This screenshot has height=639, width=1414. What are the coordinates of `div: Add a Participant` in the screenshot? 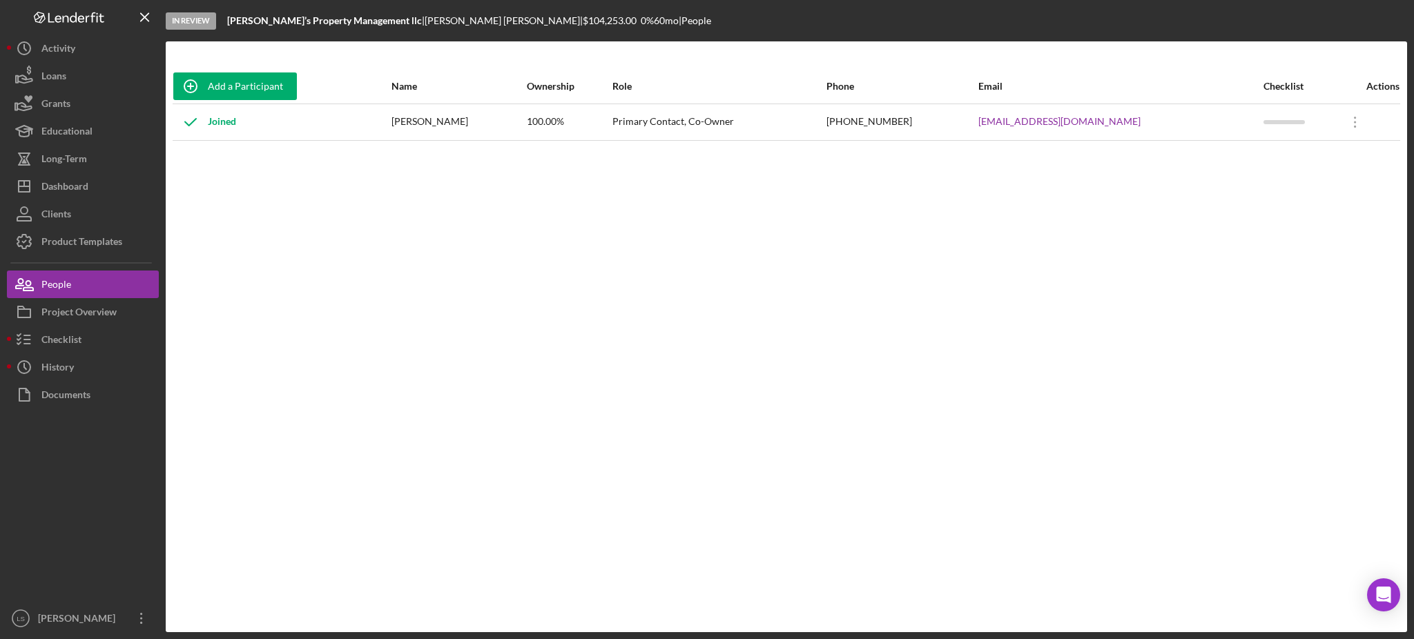 It's located at (245, 86).